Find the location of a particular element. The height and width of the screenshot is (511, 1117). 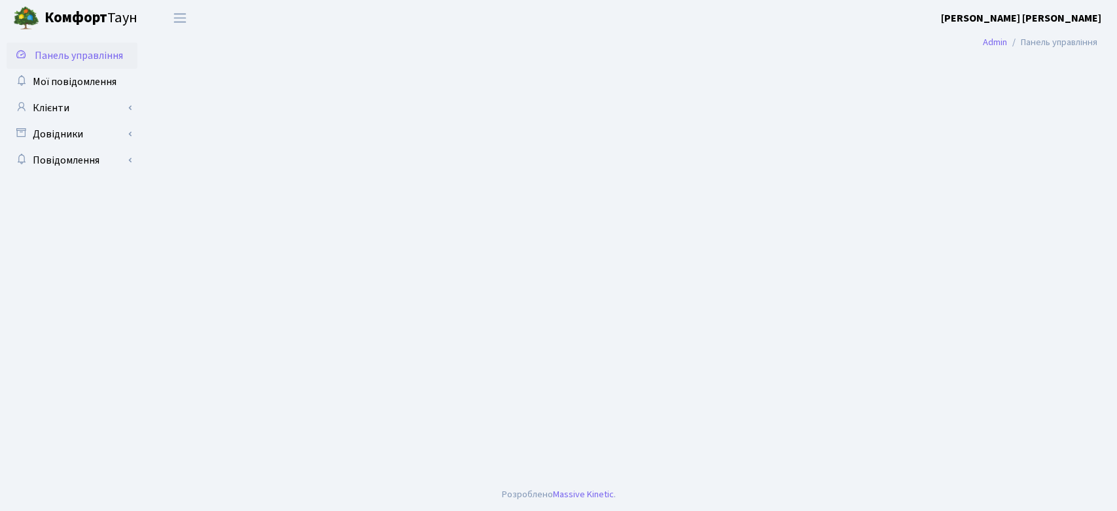

a: Панель управління is located at coordinates (72, 56).